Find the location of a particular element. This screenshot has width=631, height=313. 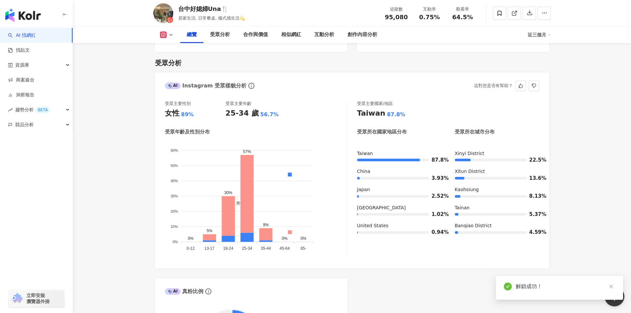

span: 3.93% is located at coordinates (436, 178).